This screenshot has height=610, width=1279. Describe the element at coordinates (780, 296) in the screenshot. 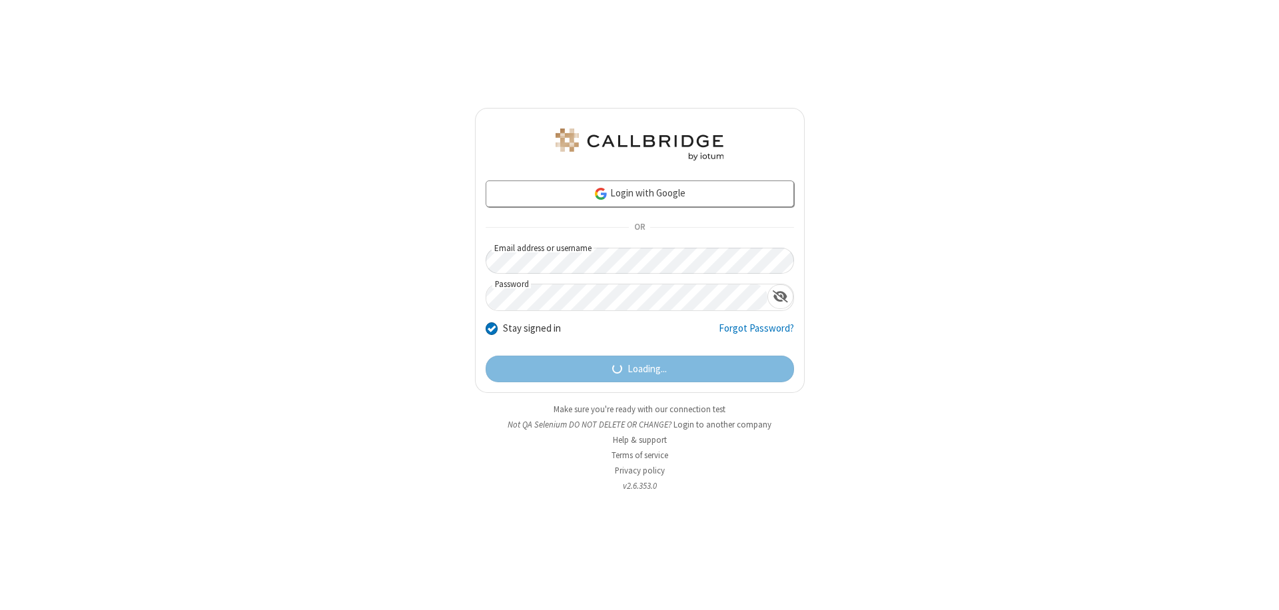

I see `div: Show password` at that location.